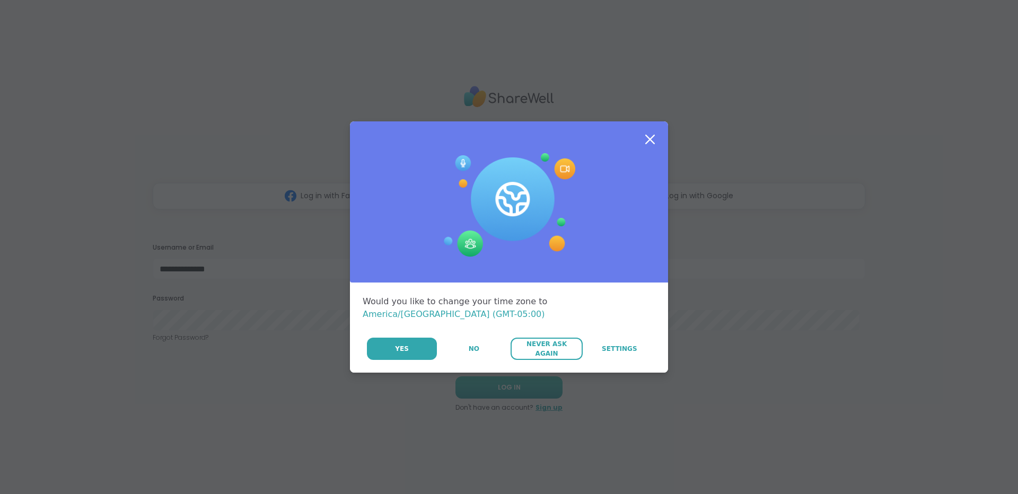 The height and width of the screenshot is (494, 1018). Describe the element at coordinates (546, 349) in the screenshot. I see `span: Never Ask Again` at that location.